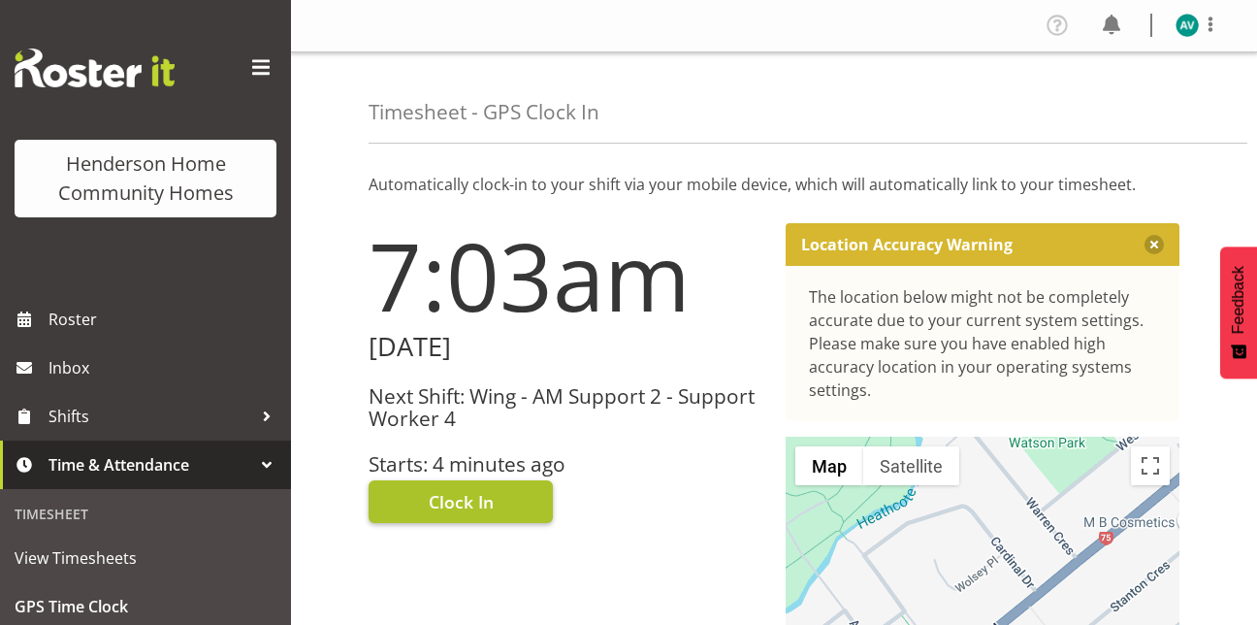 This screenshot has width=1257, height=625. I want to click on button: Toggle fullscreen view, so click(1150, 465).